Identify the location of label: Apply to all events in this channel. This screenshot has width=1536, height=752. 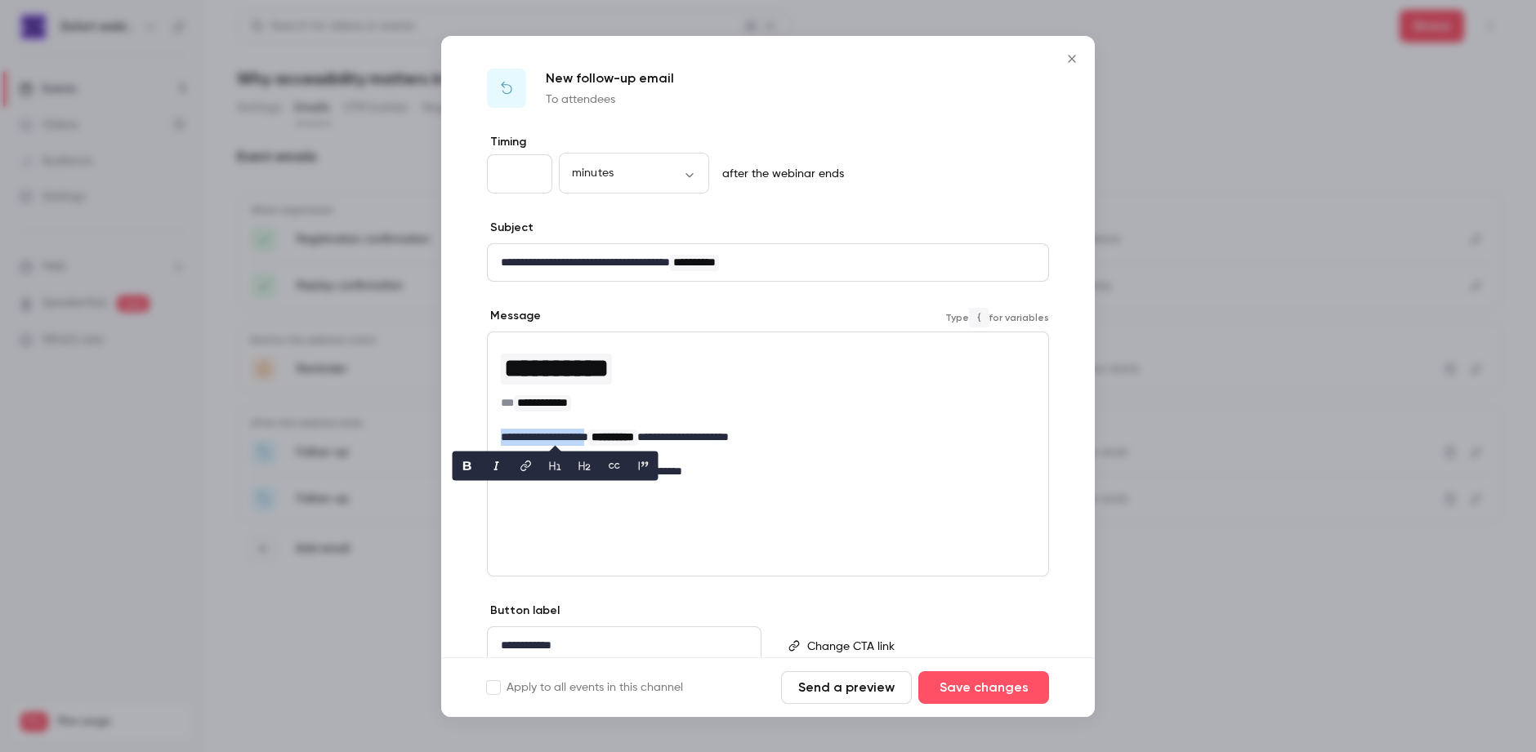
(585, 688).